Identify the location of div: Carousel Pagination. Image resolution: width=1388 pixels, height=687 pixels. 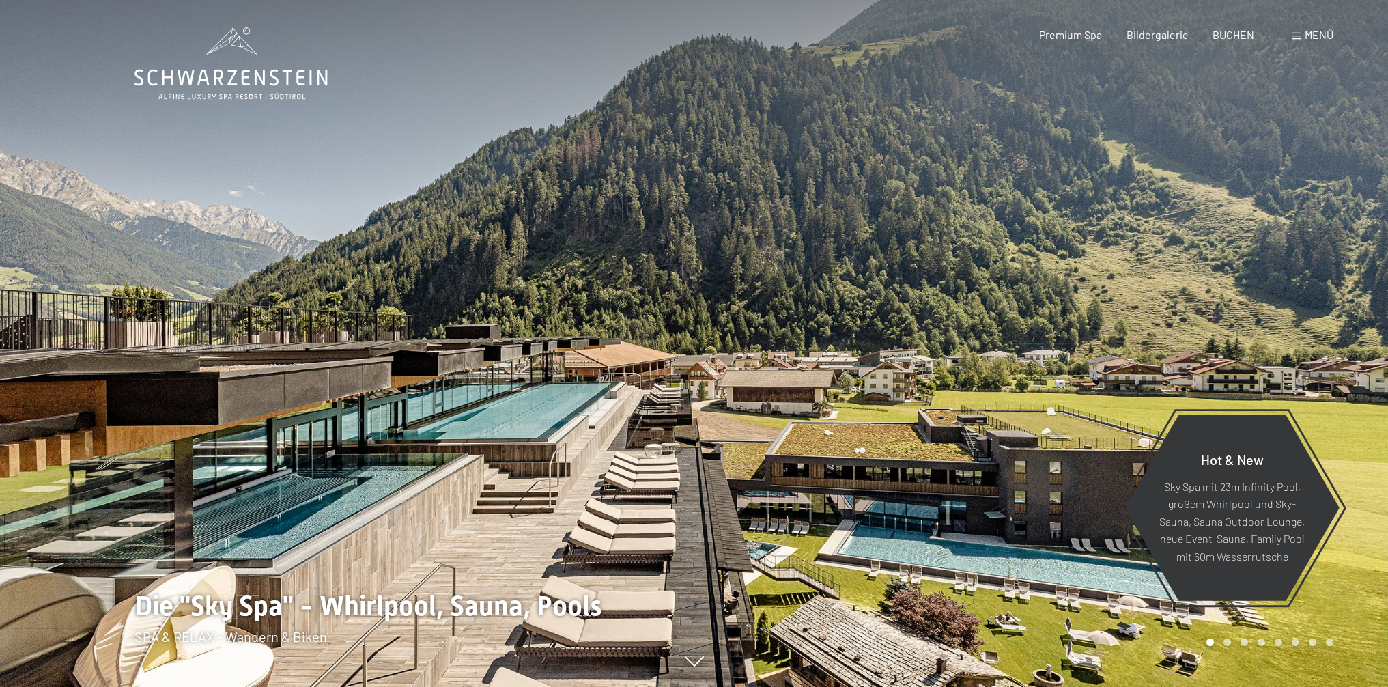
(1267, 642).